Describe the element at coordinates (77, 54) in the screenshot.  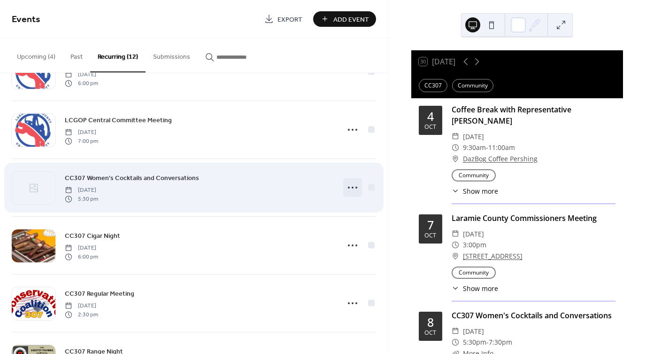
I see `button: Past` at that location.